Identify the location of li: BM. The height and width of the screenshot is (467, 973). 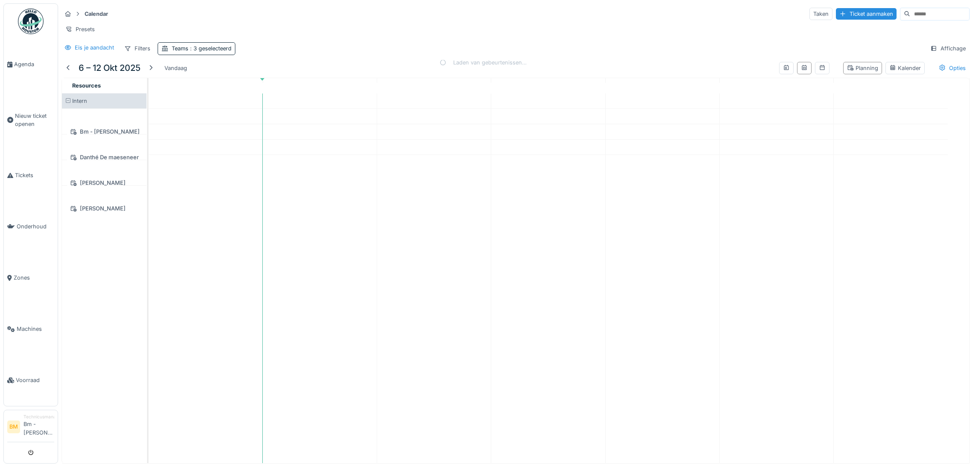
(14, 427).